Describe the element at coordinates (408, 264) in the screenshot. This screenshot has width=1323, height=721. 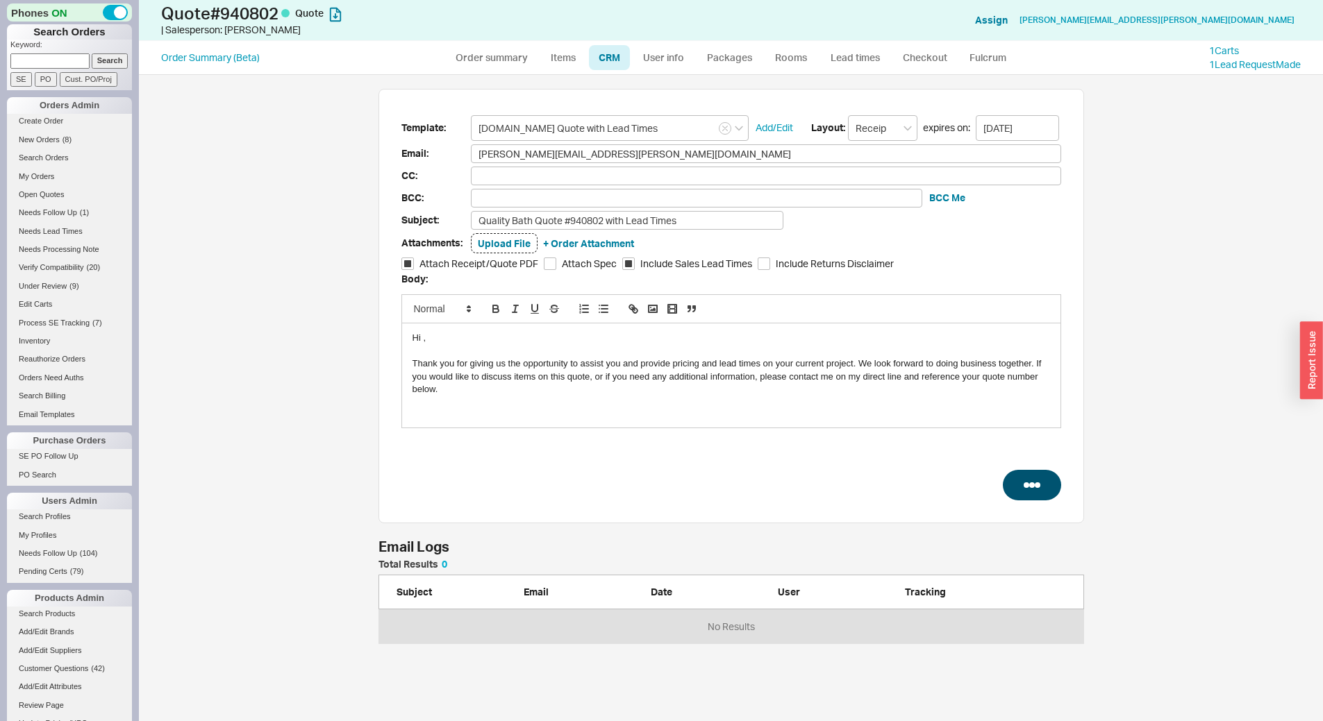
I see `input: Attach Receipt/Quote PDF` at that location.